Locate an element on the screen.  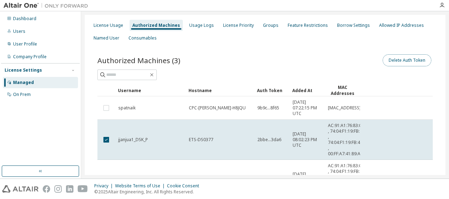
img: instagram.svg is located at coordinates (58, 189).